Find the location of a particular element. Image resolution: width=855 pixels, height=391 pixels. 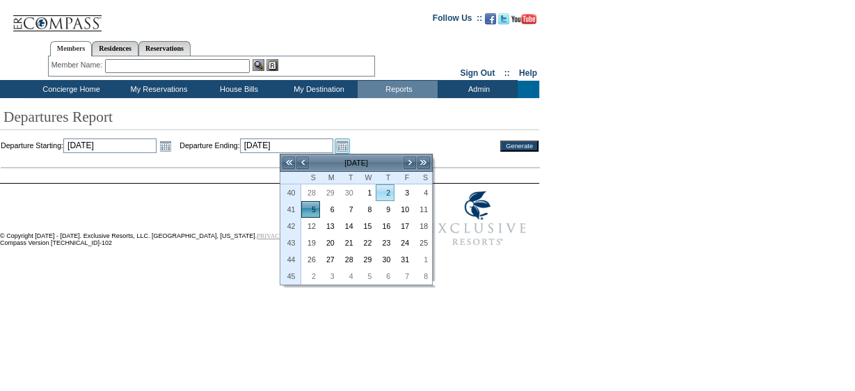

img: Subscribe to our YouTube Channel is located at coordinates (524, 19).